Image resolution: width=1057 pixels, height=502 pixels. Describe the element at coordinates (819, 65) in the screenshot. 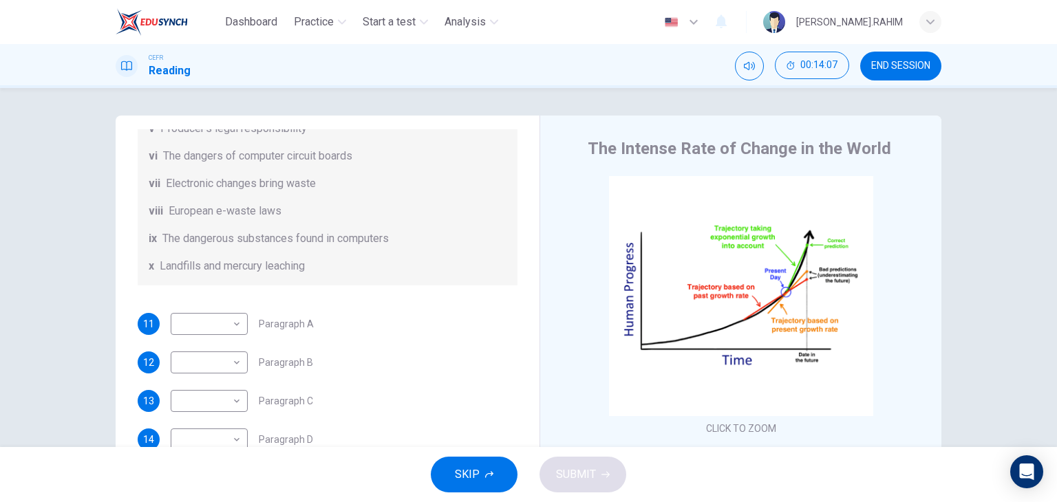

I see `span: 00:14:07` at that location.